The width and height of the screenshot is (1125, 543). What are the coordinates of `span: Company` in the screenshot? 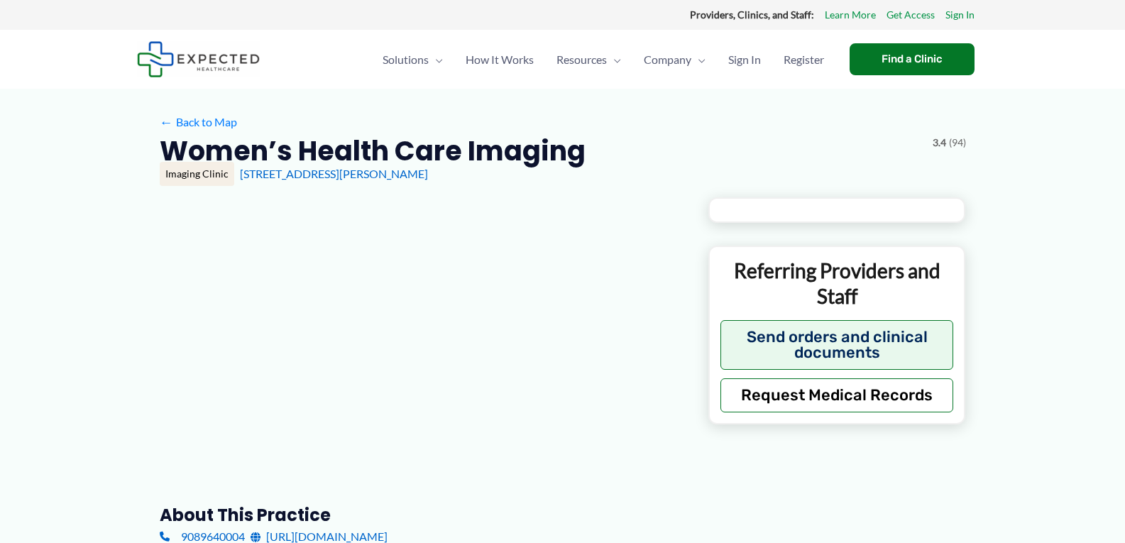 It's located at (667, 60).